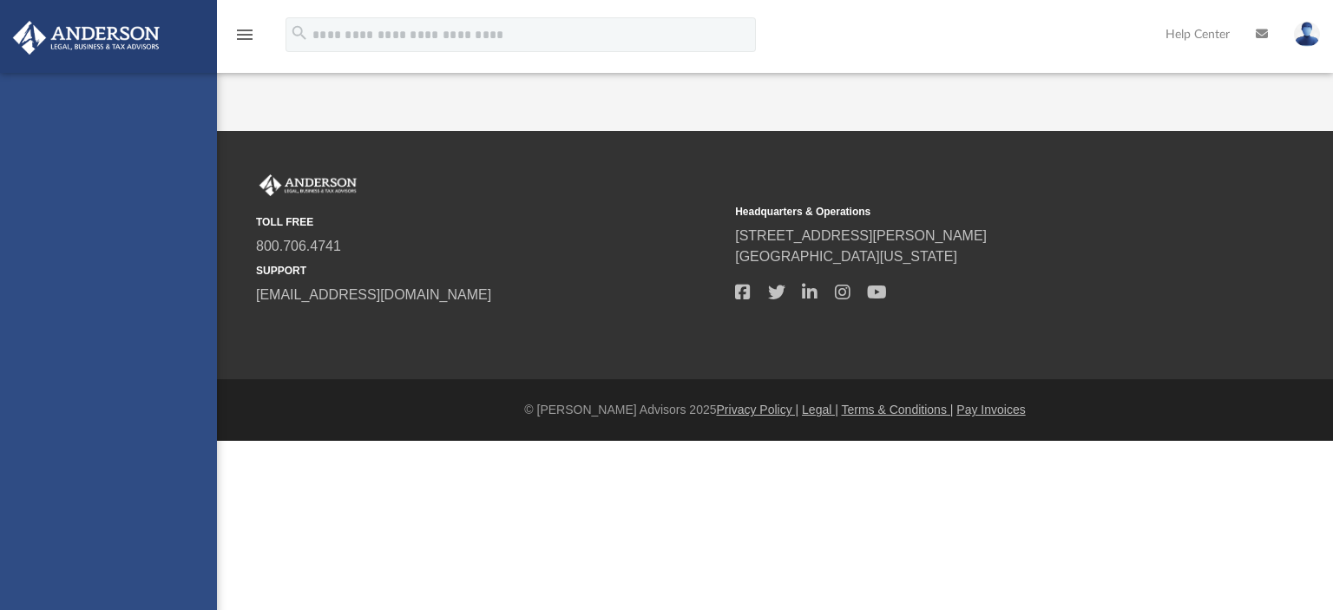 The height and width of the screenshot is (610, 1333). Describe the element at coordinates (489, 222) in the screenshot. I see `small: TOLL FREE` at that location.